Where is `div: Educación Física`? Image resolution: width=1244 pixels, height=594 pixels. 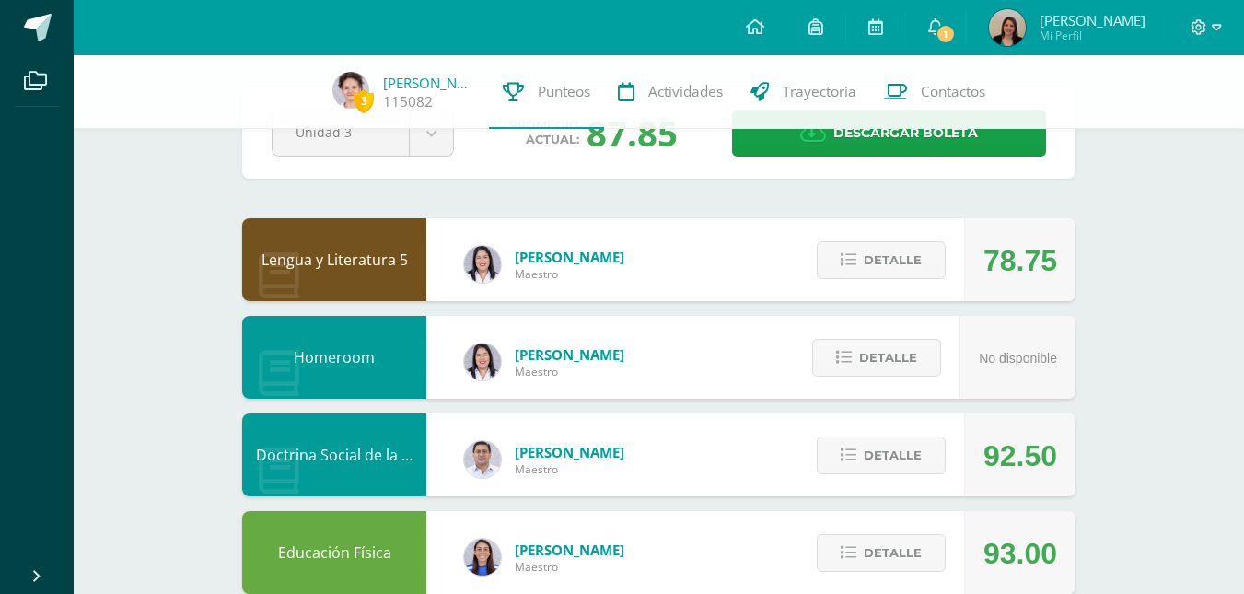
div: Educación Física is located at coordinates (334, 552).